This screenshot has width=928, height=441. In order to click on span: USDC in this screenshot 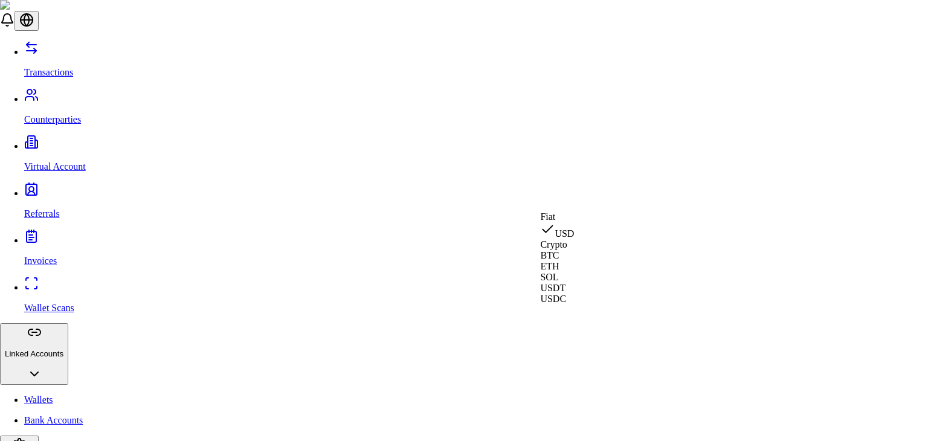, I will do `click(553, 298)`.